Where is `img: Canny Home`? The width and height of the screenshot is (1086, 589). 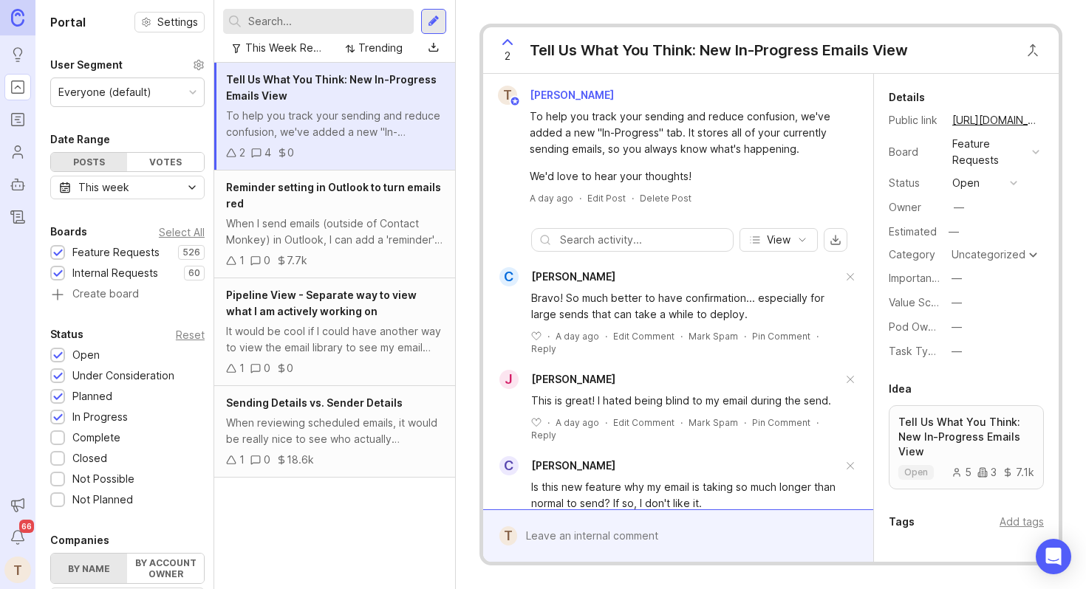
img: Canny Home is located at coordinates (18, 17).